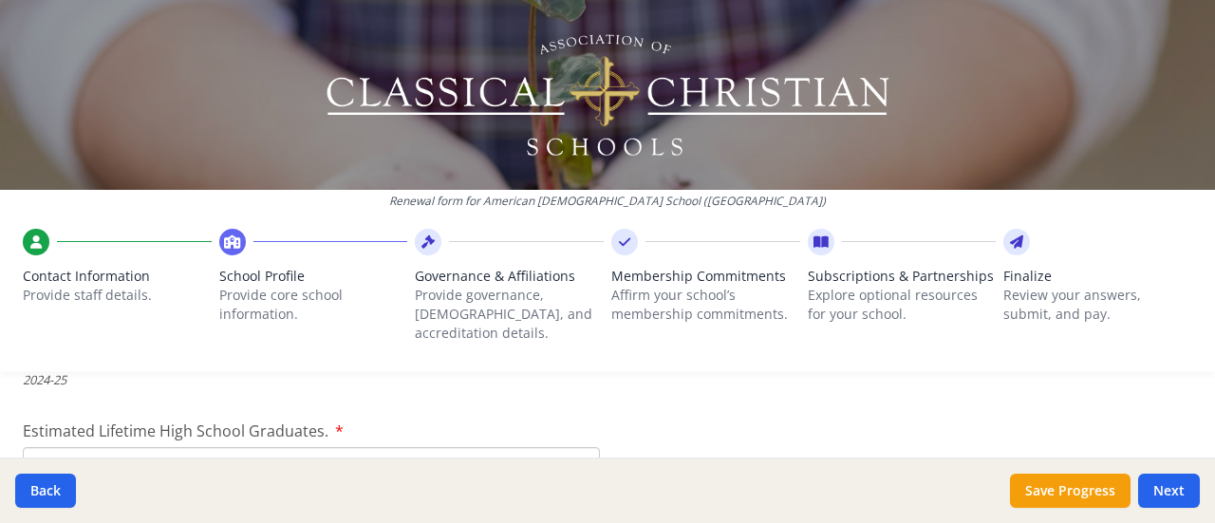  Describe the element at coordinates (705, 276) in the screenshot. I see `span: Membership Commitments` at that location.